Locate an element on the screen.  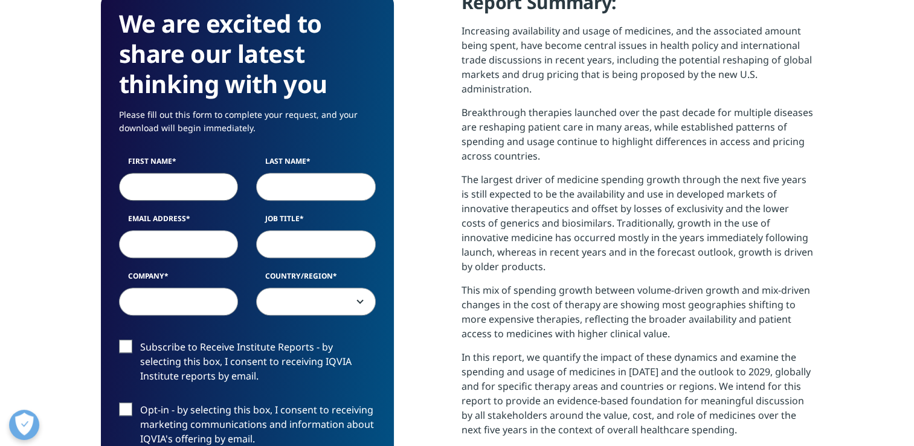
h3: We are excited to share our latest thinking with you is located at coordinates (247, 54).